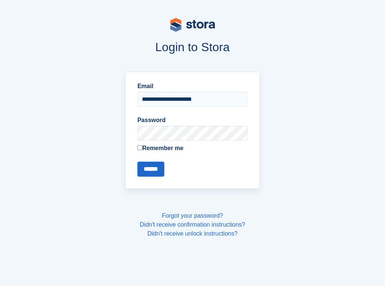 This screenshot has width=385, height=286. I want to click on h1: Login to Stora, so click(193, 47).